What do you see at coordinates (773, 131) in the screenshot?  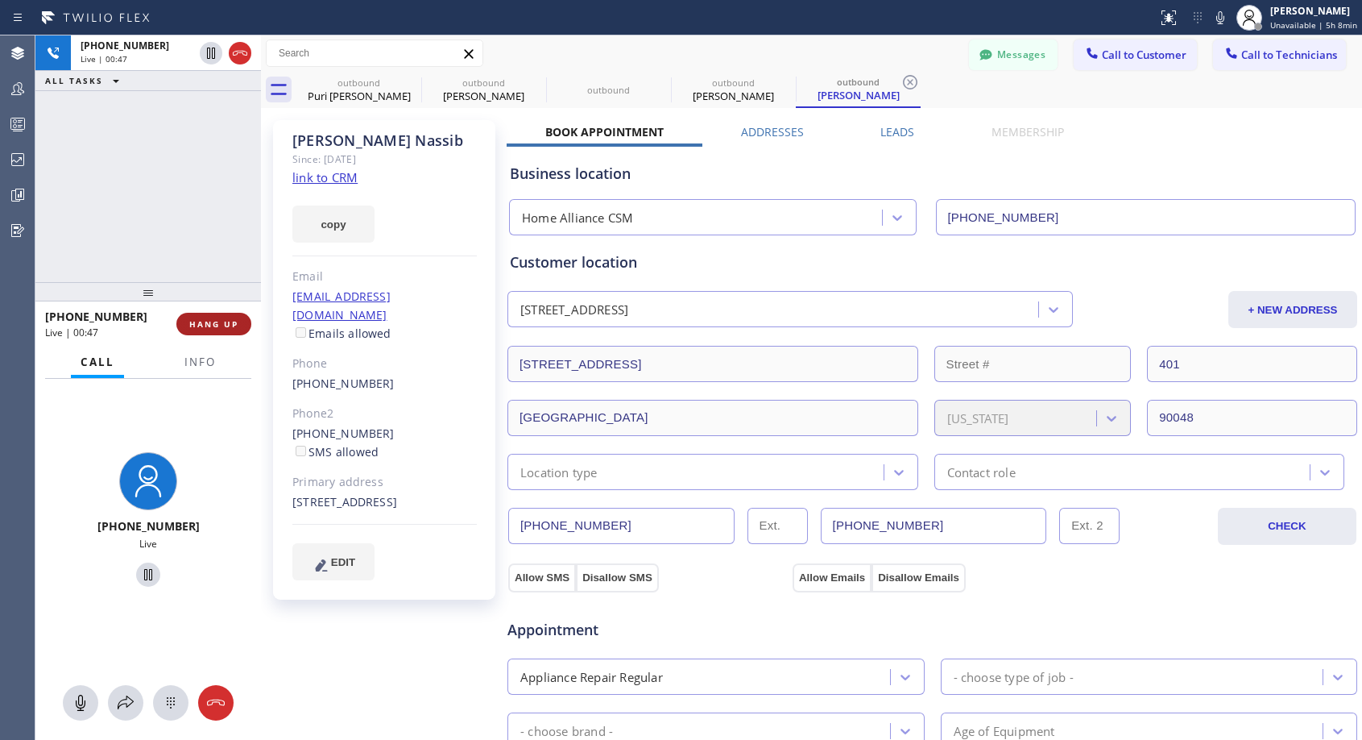 I see `label: Addresses` at bounding box center [773, 131].